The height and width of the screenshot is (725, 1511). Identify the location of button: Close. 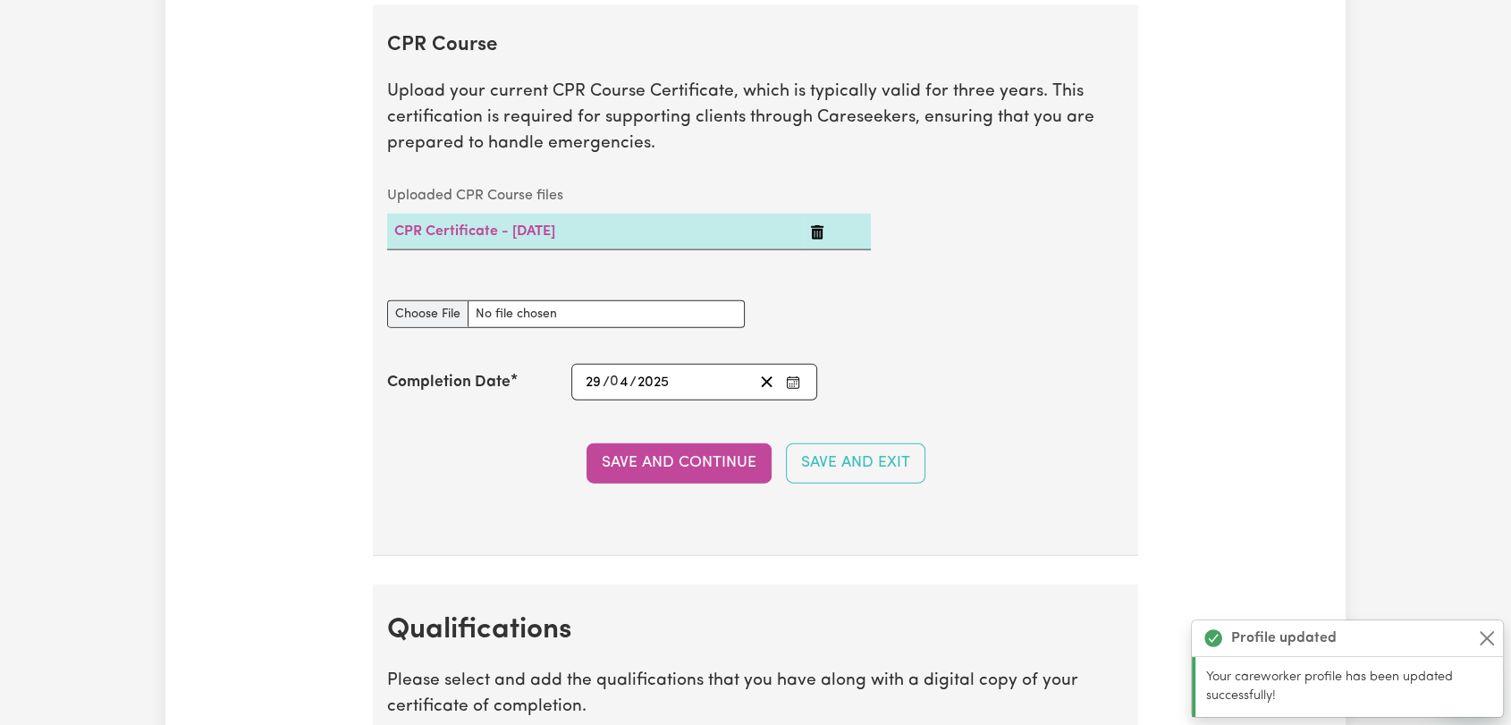
(1487, 638).